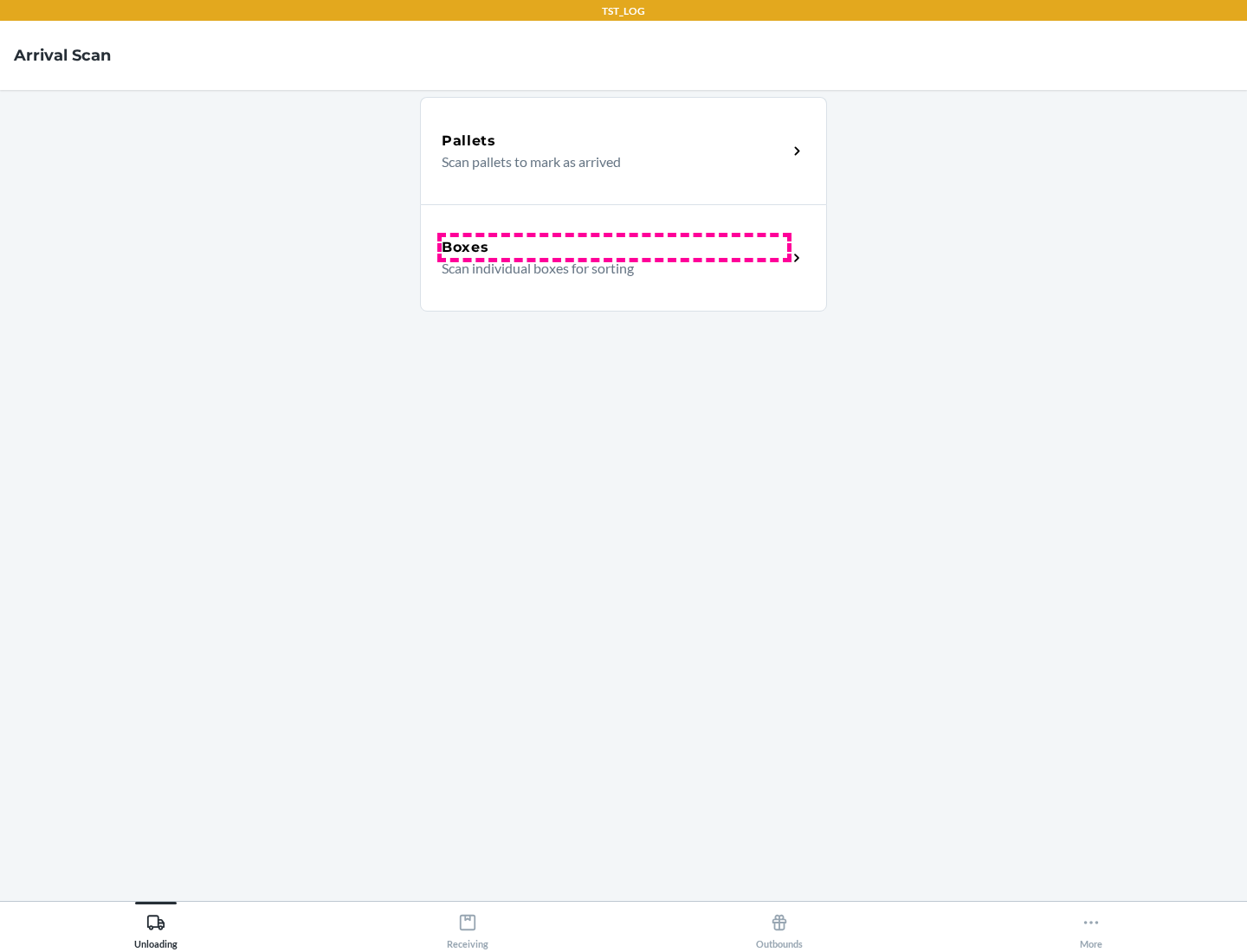 The image size is (1247, 952). I want to click on h4: Arrival Scan, so click(63, 56).